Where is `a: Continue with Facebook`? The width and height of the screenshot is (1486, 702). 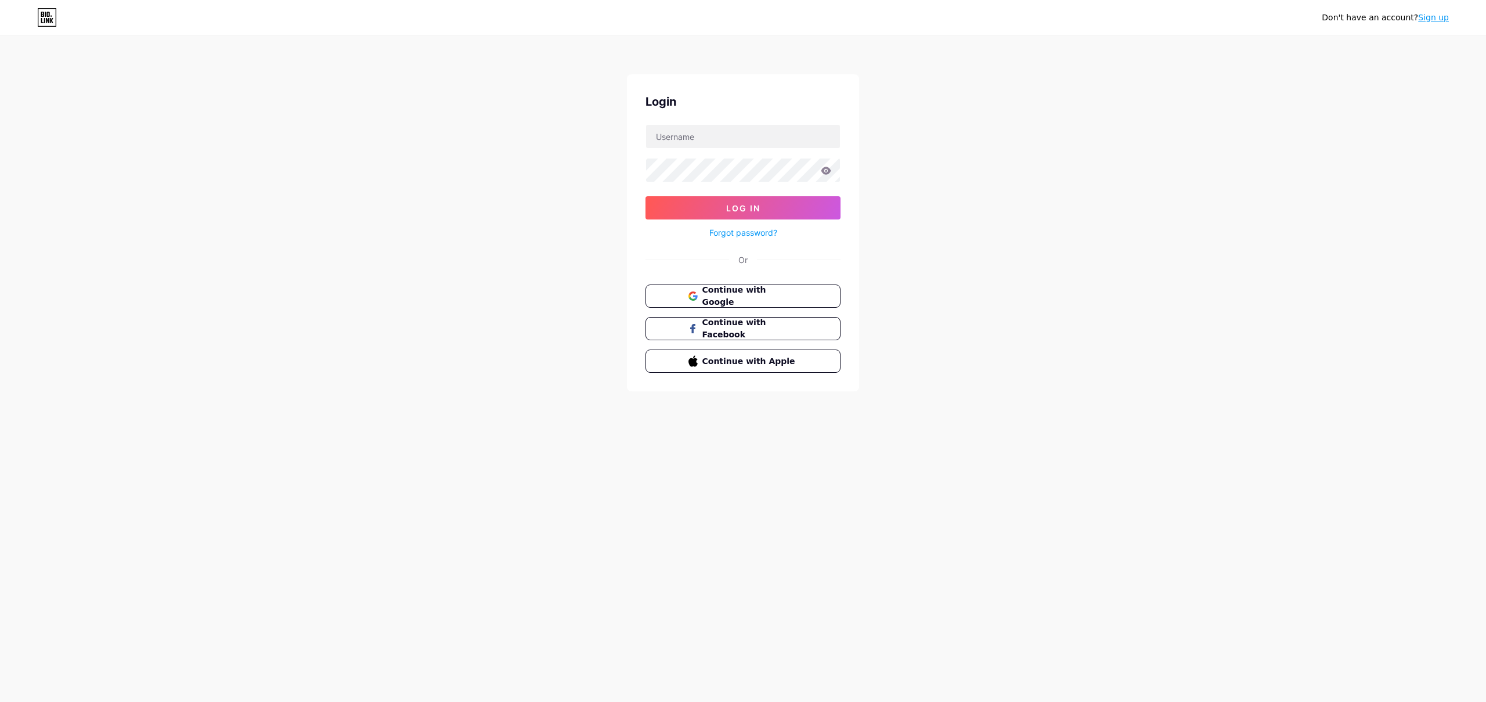
a: Continue with Facebook is located at coordinates (743, 328).